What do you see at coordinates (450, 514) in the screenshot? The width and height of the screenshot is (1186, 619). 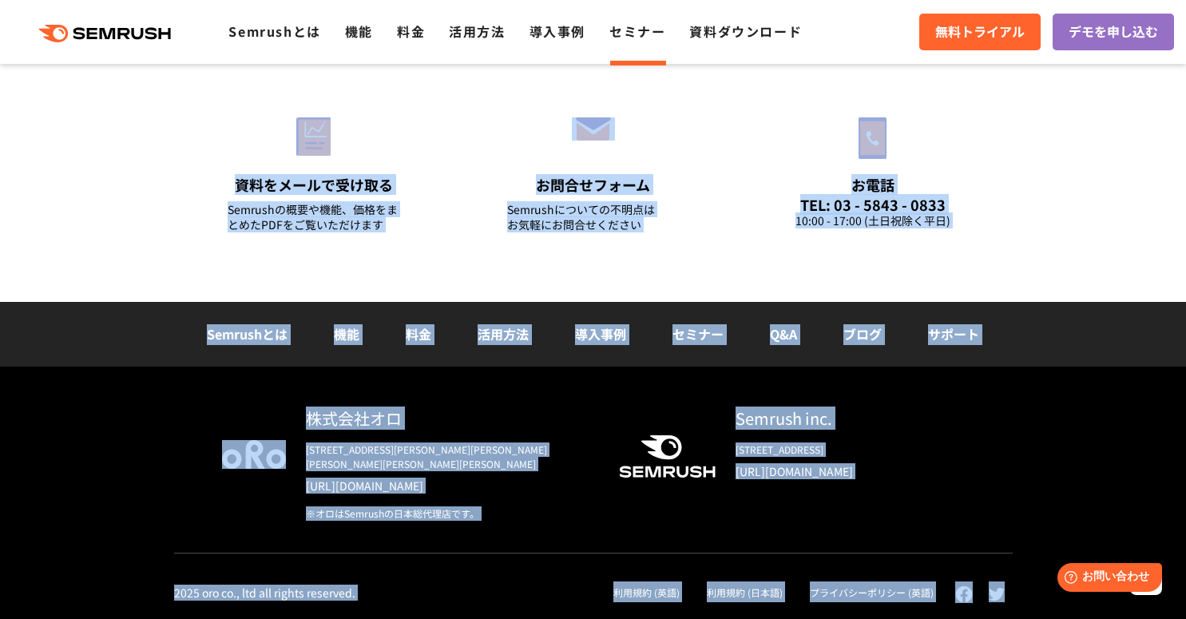 I see `div: ※オロはSemrushの日本総代理店です。` at bounding box center [450, 514].